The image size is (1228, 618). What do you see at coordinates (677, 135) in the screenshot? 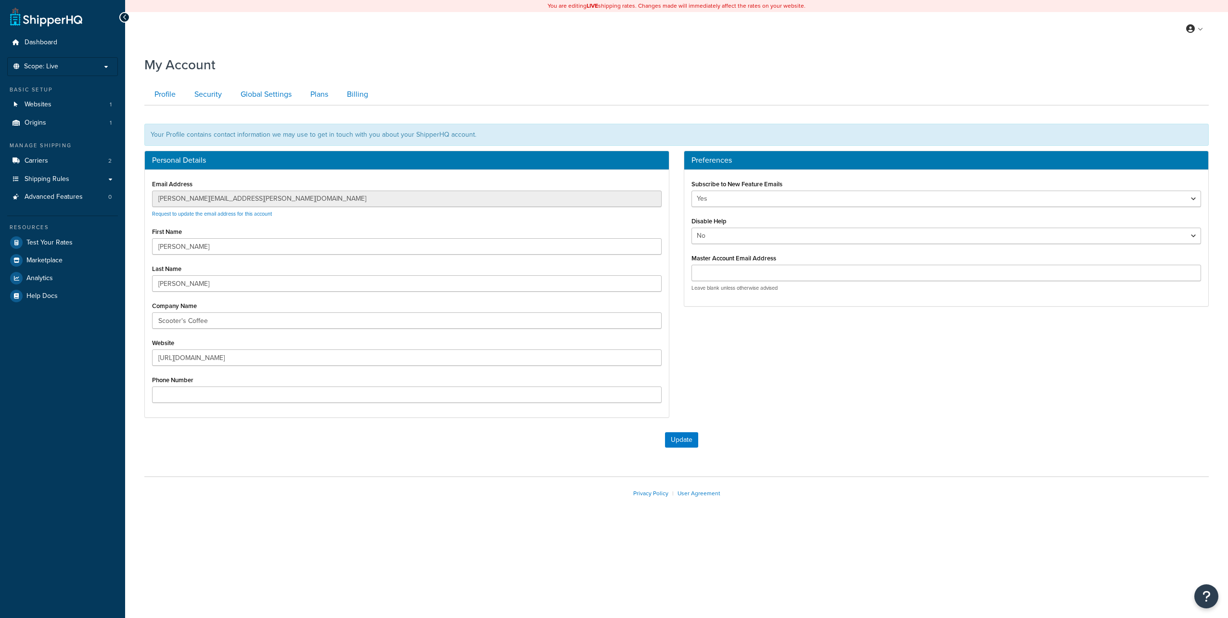
I see `div: Your Profile contains contact information we may use to get in touch with you about your ShipperH...` at bounding box center [677, 135].